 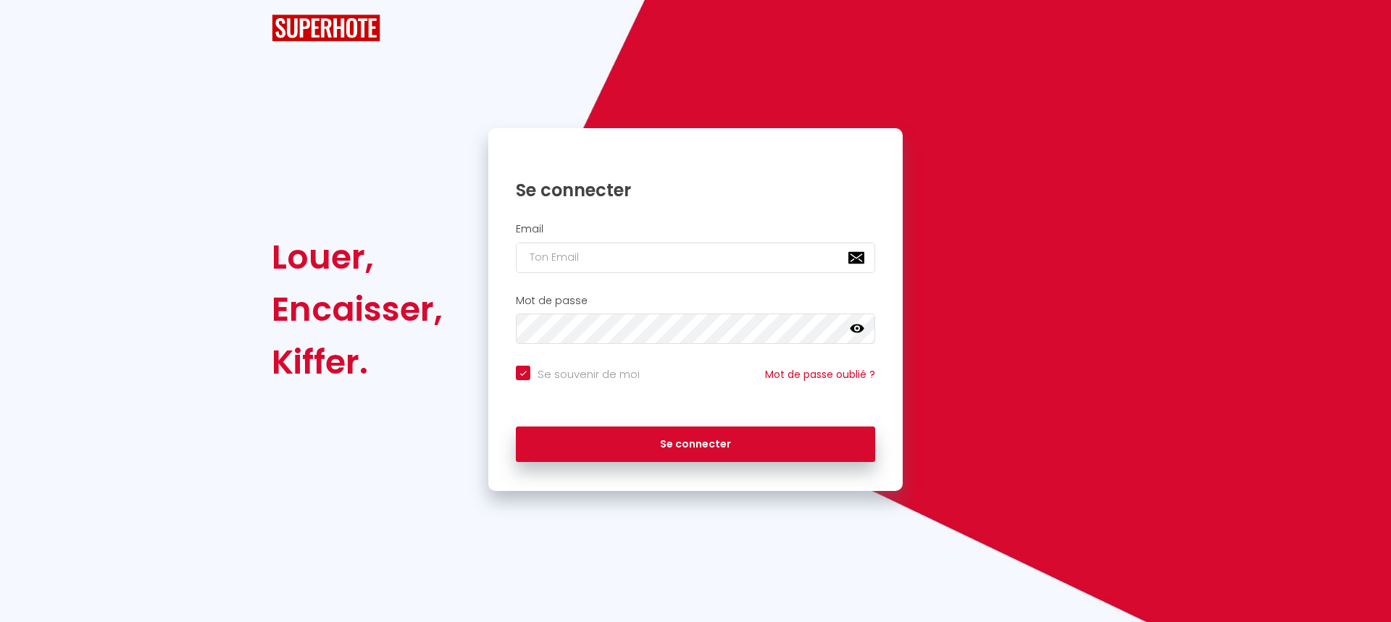 I want to click on a: Mot de passe oublié ?, so click(x=820, y=375).